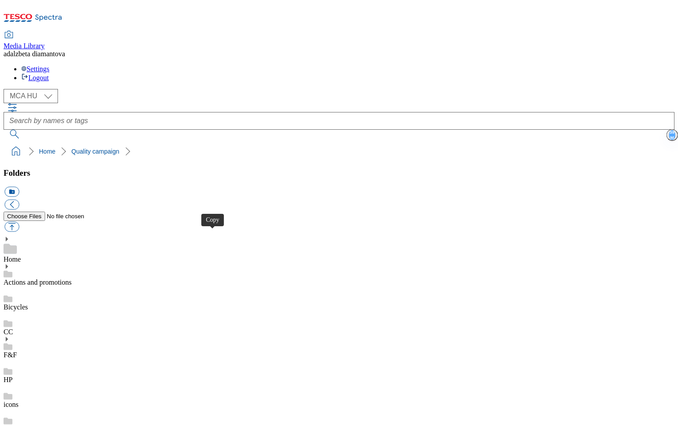 Image resolution: width=678 pixels, height=425 pixels. What do you see at coordinates (7, 54) in the screenshot?
I see `span: ad` at bounding box center [7, 54].